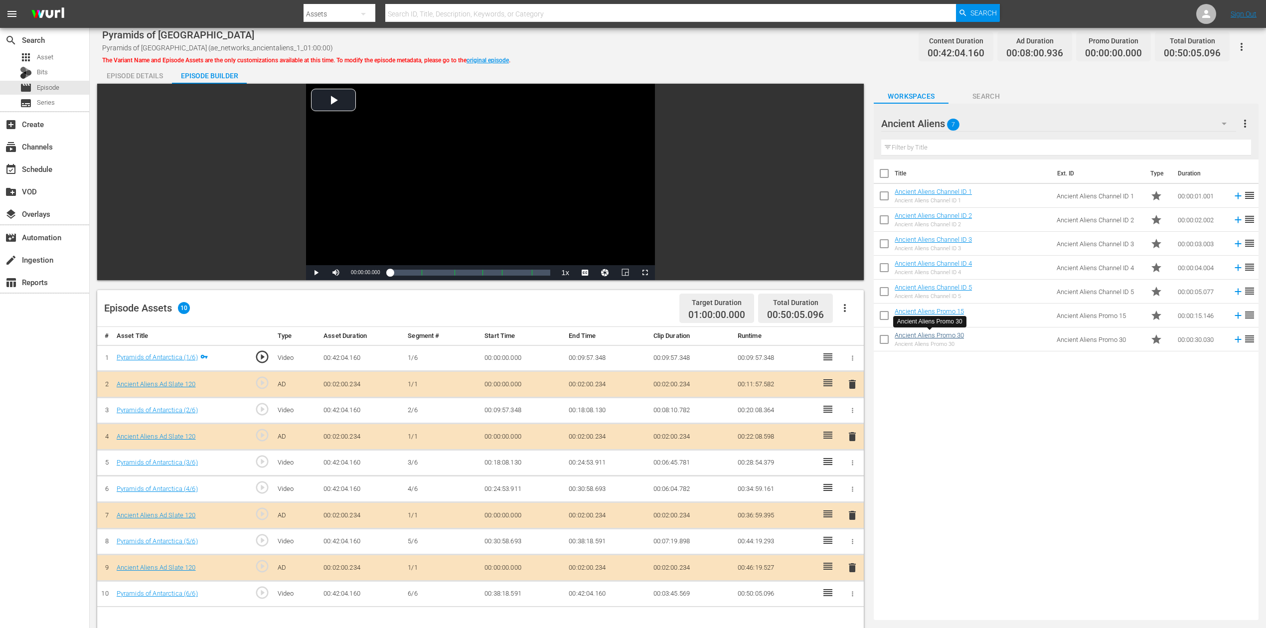  What do you see at coordinates (1100, 268) in the screenshot?
I see `td: Ancient Aliens Channel ID 4` at bounding box center [1100, 268].